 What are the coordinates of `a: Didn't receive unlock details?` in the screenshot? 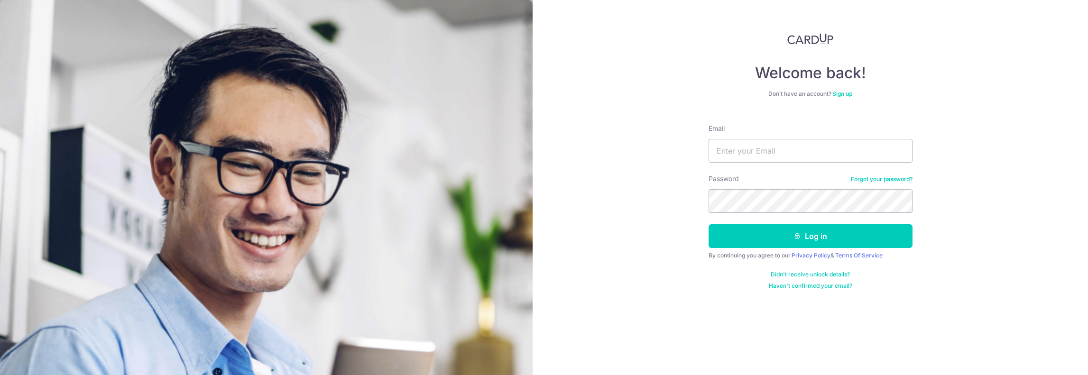 It's located at (810, 275).